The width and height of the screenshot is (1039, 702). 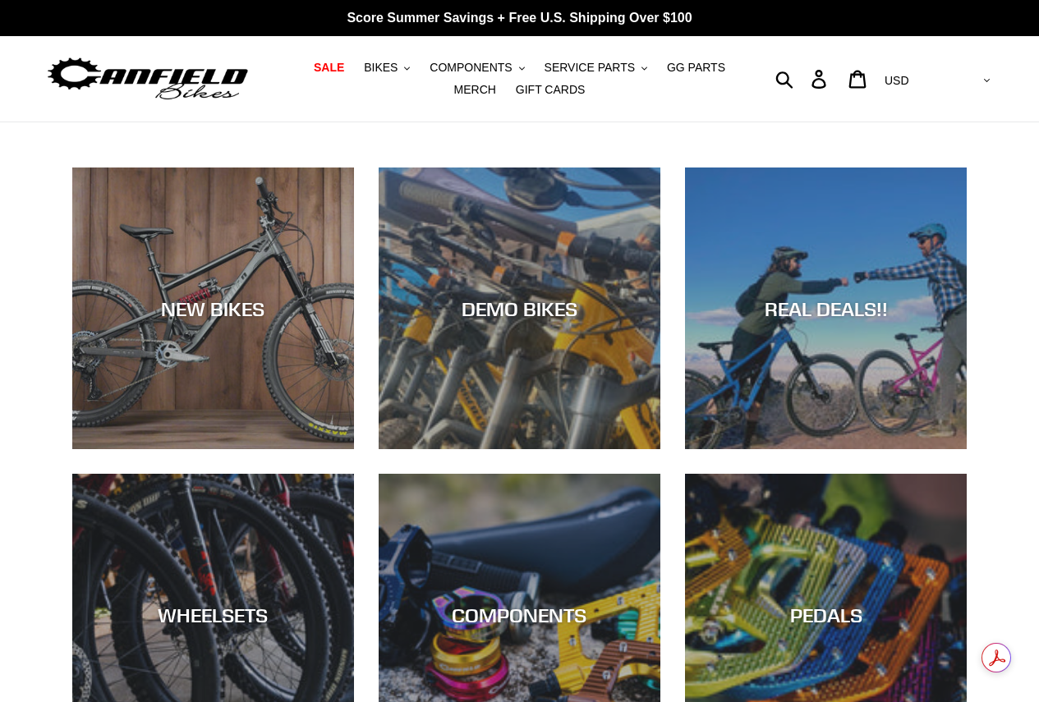 What do you see at coordinates (475, 90) in the screenshot?
I see `span: MERCH` at bounding box center [475, 90].